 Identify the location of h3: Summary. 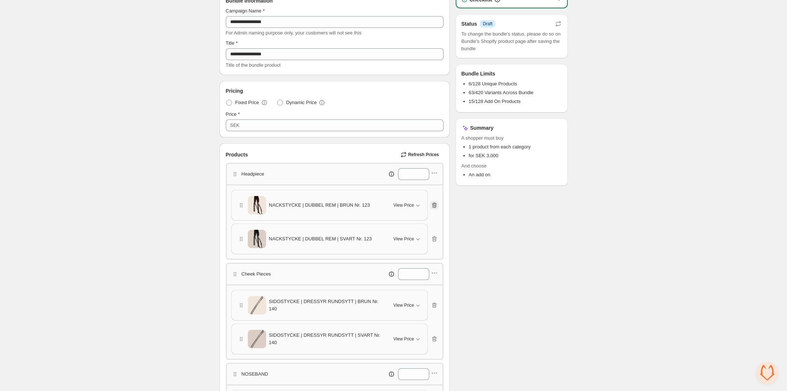
(482, 128).